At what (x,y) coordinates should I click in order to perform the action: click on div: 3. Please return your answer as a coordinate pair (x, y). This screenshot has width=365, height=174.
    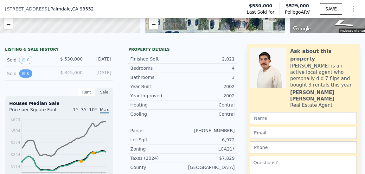
    Looking at the image, I should click on (208, 77).